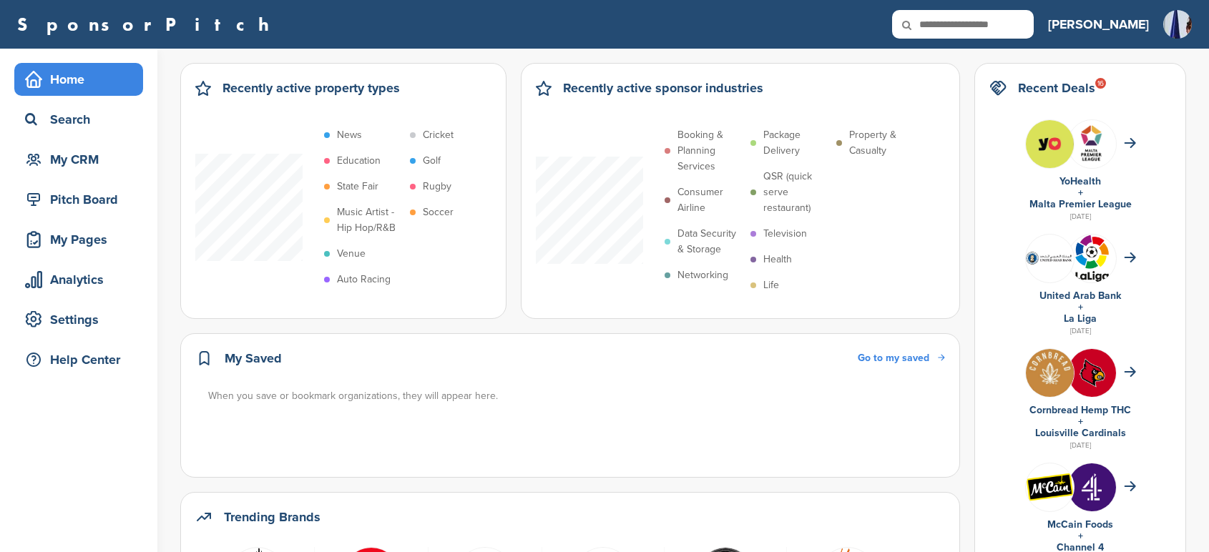  Describe the element at coordinates (359, 161) in the screenshot. I see `p: Education` at that location.